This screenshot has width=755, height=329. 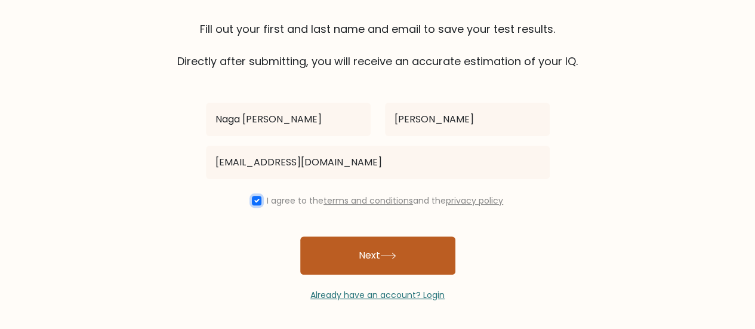 What do you see at coordinates (368, 200) in the screenshot?
I see `a: terms and conditions` at bounding box center [368, 200].